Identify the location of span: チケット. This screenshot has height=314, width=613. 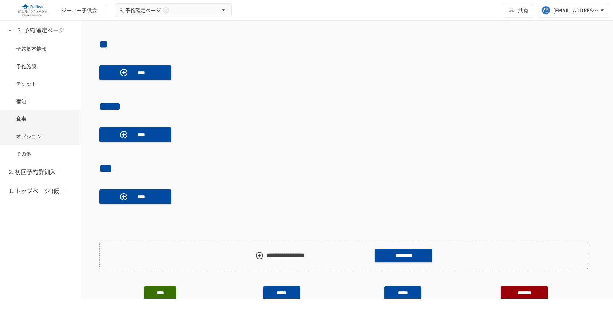
(40, 84).